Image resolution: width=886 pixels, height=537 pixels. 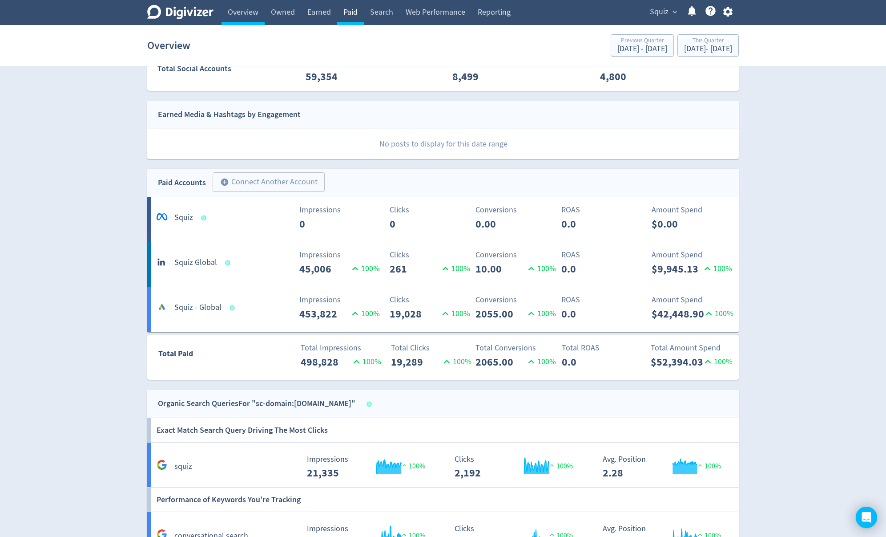 I want to click on p: 498,828, so click(x=326, y=362).